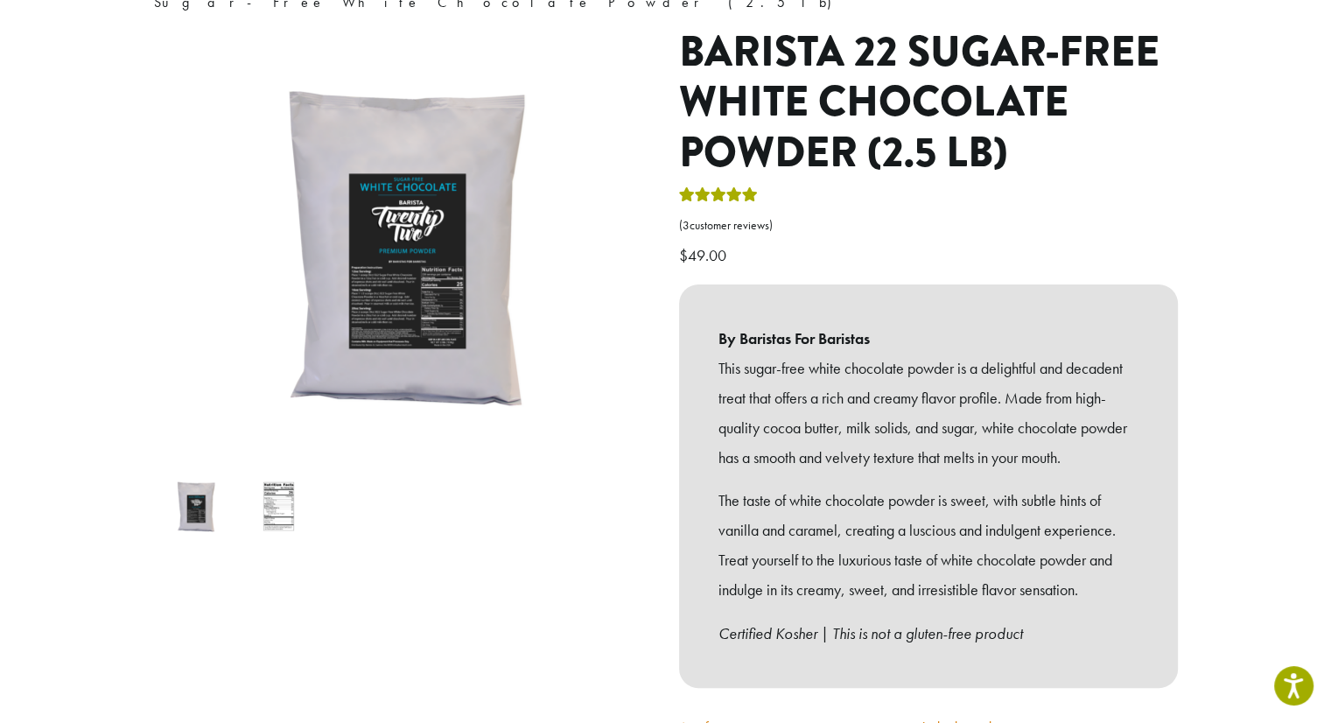 Image resolution: width=1331 pixels, height=723 pixels. What do you see at coordinates (871, 633) in the screenshot?
I see `em: Certified Kosher | This is not a gluten-free product` at bounding box center [871, 633].